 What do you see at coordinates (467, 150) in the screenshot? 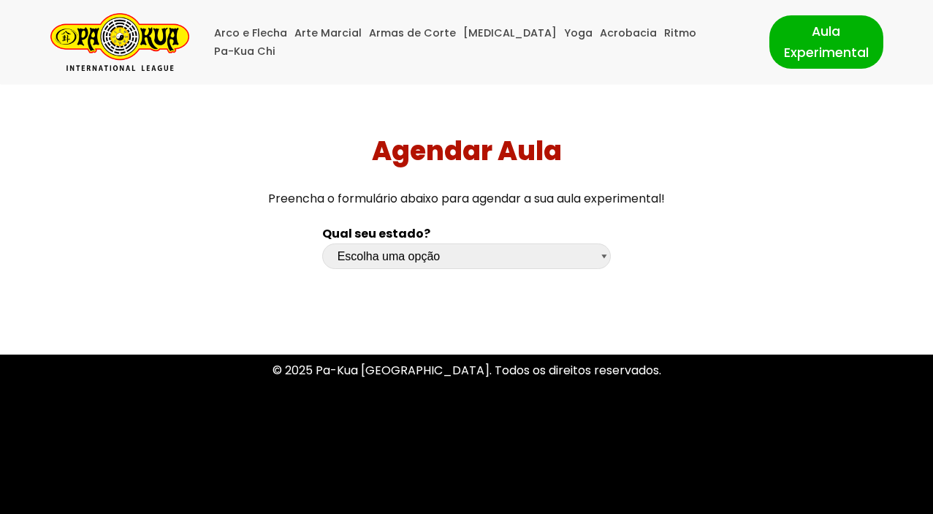
I see `h1: Agendar Aula` at bounding box center [467, 150].